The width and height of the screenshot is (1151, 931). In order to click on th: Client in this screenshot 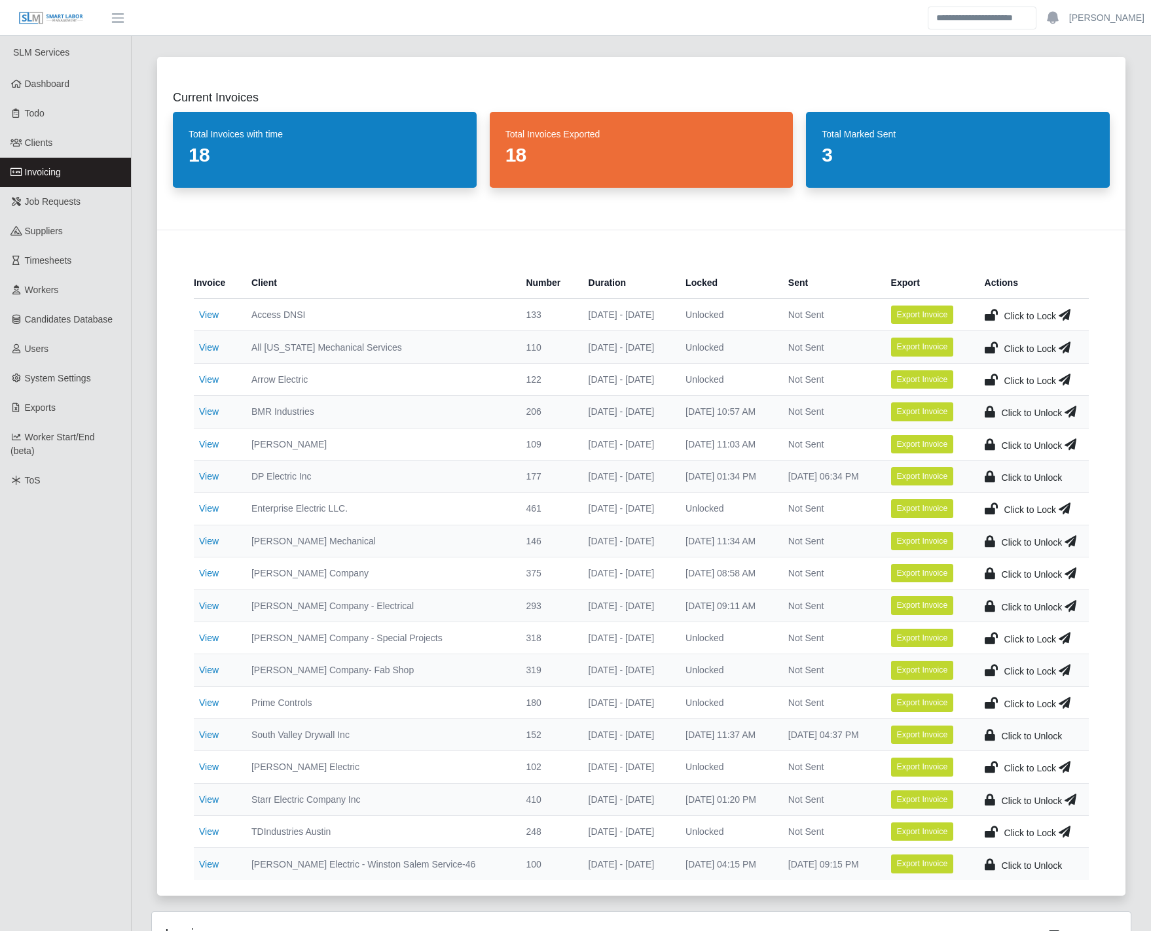, I will do `click(378, 283)`.